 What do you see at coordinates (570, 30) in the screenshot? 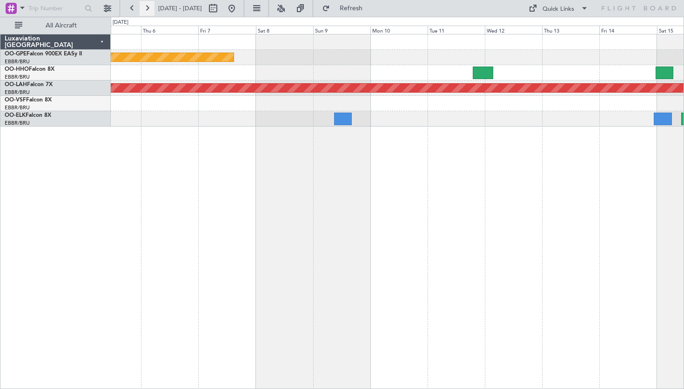
I see `div: Thu 13` at bounding box center [570, 30].